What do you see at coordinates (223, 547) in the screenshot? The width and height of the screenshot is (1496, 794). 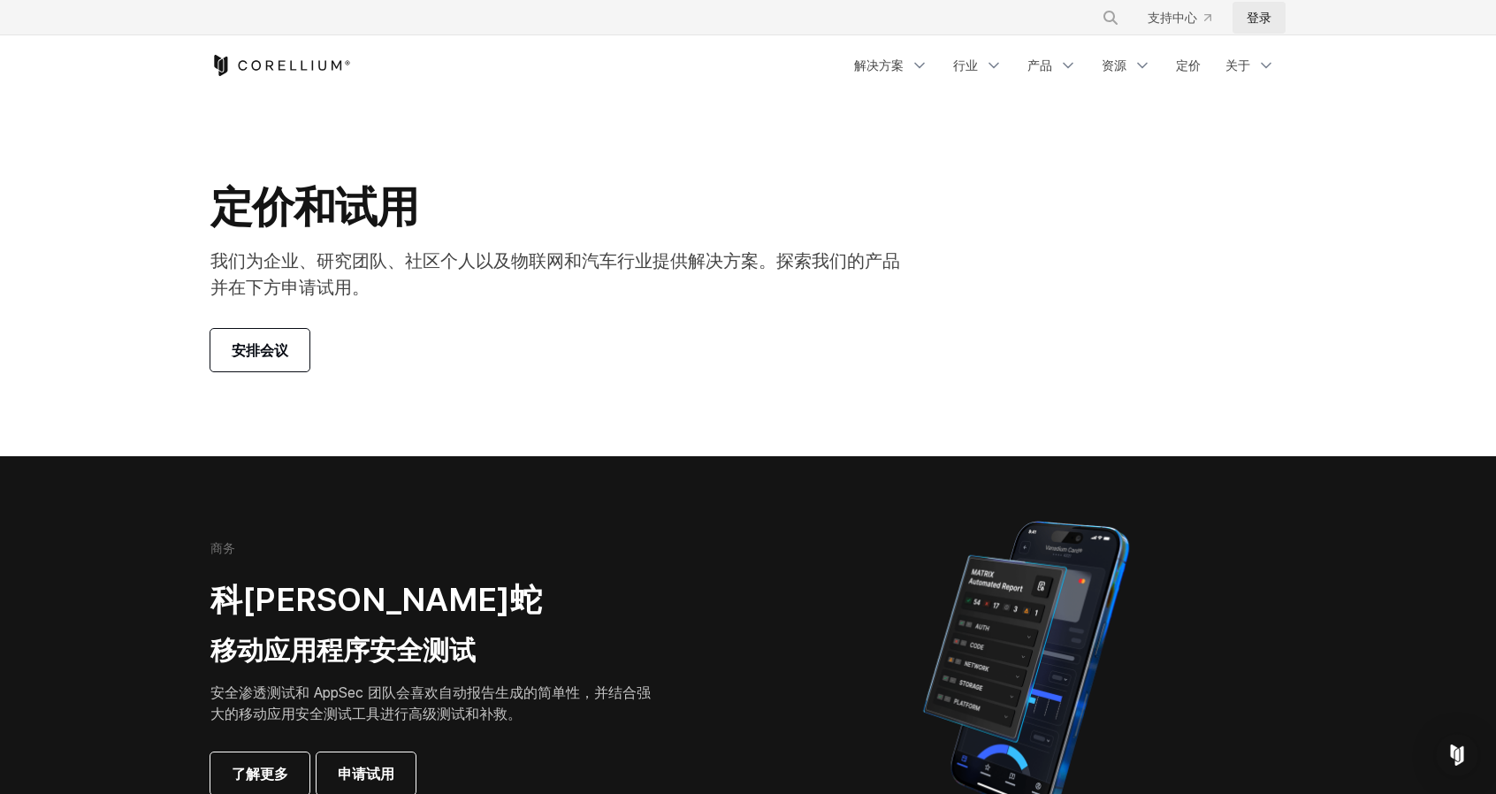 I see `font: 商务` at bounding box center [223, 547].